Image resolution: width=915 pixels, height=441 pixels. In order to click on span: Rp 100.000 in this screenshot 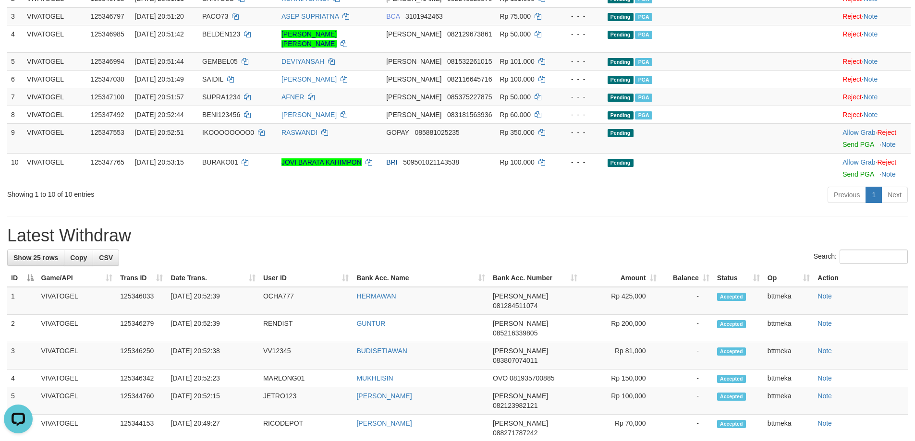, I will do `click(517, 79)`.